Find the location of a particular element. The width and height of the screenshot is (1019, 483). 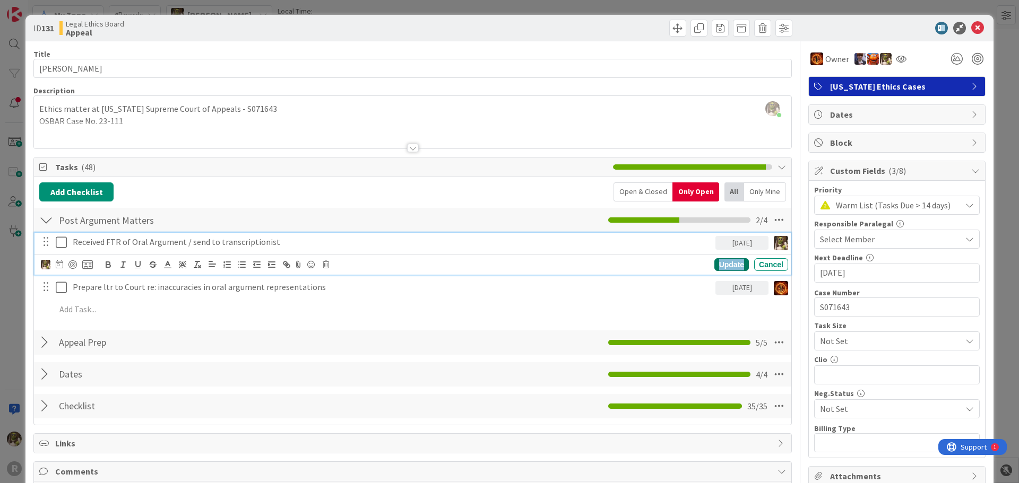

div: Responsible Paralegal is located at coordinates (897, 224).